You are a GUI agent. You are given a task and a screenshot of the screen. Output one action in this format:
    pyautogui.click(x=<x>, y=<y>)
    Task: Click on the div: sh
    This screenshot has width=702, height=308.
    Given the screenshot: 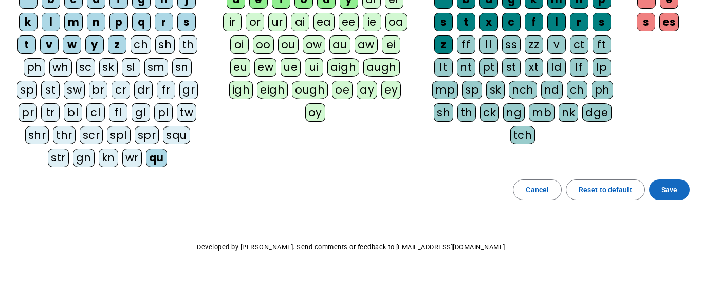 What is the action you would take?
    pyautogui.click(x=165, y=45)
    